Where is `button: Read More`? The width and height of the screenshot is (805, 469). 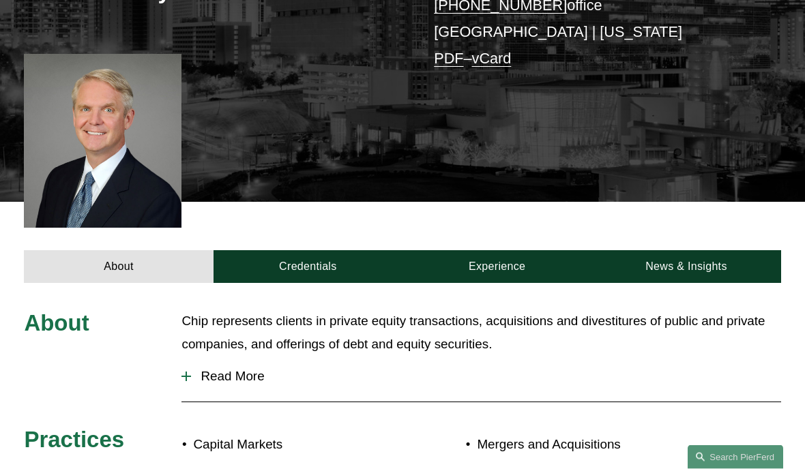 button: Read More is located at coordinates (481, 377).